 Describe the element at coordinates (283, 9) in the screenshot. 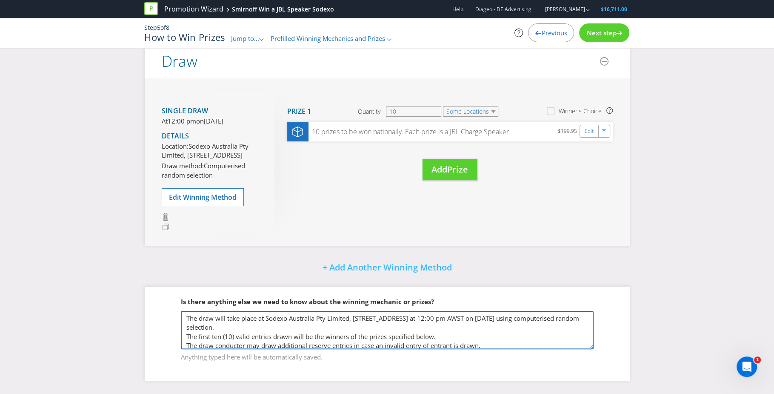

I see `div: Smirnoff Win a JBL Speaker Sodexo` at that location.